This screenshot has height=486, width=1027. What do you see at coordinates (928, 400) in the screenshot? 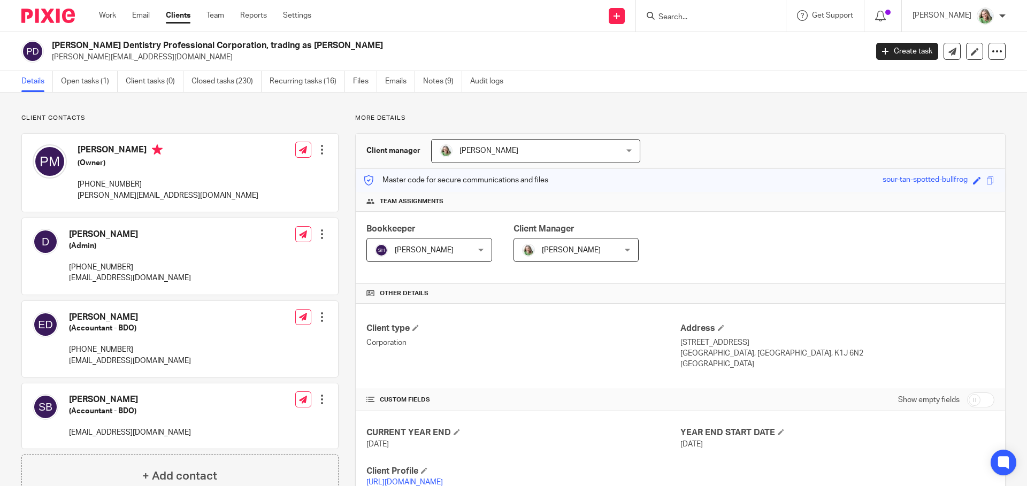
I see `label: Show empty fields` at bounding box center [928, 400].